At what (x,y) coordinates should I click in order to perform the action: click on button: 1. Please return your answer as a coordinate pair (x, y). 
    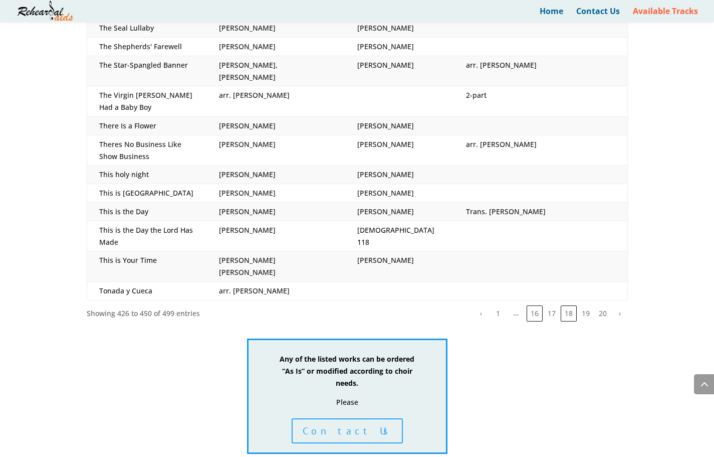
    Looking at the image, I should click on (498, 313).